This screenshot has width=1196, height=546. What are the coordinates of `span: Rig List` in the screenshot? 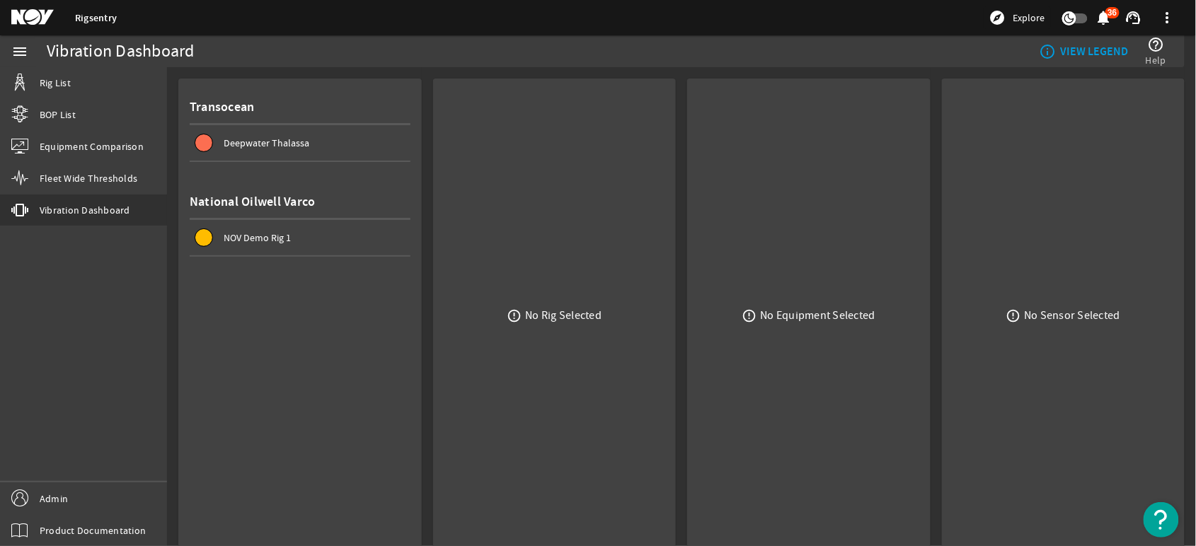 It's located at (55, 83).